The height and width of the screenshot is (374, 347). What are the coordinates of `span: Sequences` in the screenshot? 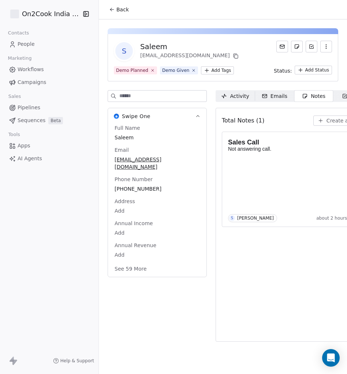 It's located at (31, 120).